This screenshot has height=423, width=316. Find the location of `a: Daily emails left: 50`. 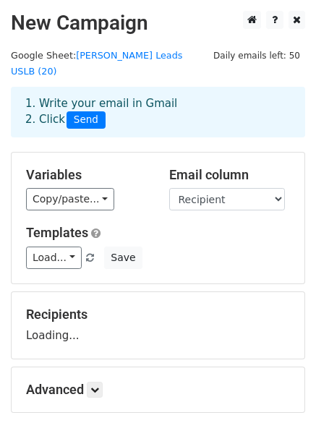

a: Daily emails left: 50 is located at coordinates (257, 55).